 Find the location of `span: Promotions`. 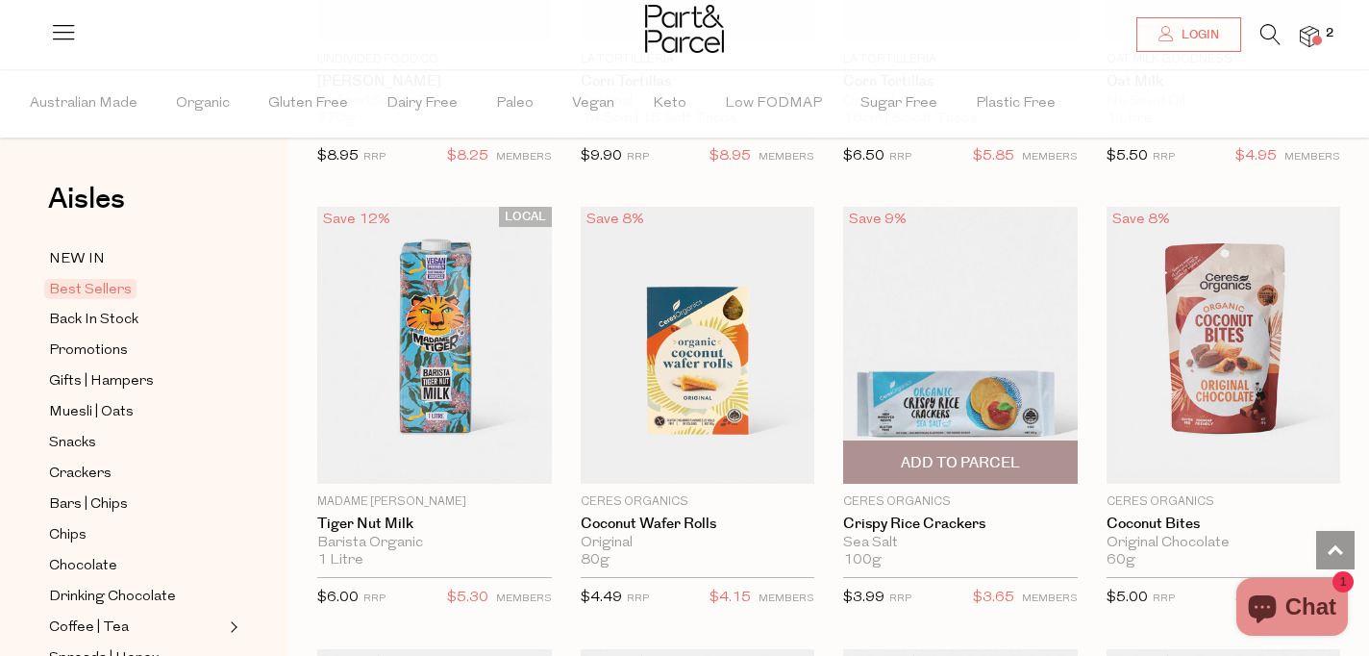

span: Promotions is located at coordinates (88, 351).